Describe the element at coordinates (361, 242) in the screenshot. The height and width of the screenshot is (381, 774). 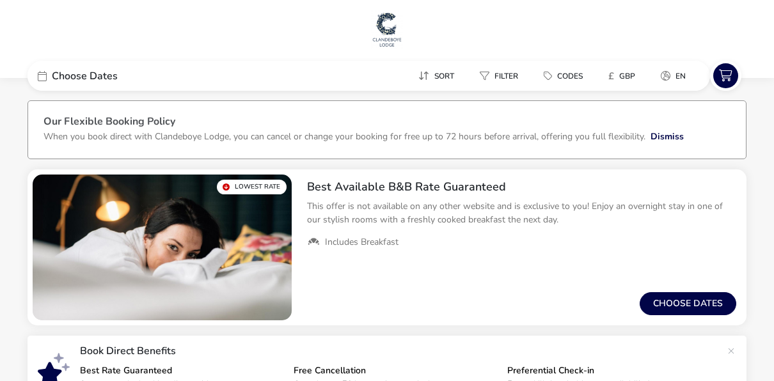
I see `span: Includes Breakfast` at that location.